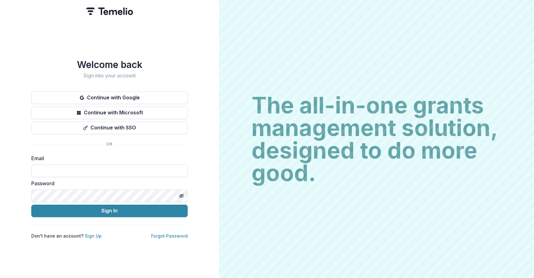 The width and height of the screenshot is (534, 278). Describe the element at coordinates (66, 235) in the screenshot. I see `p: Don't have an account?` at that location.